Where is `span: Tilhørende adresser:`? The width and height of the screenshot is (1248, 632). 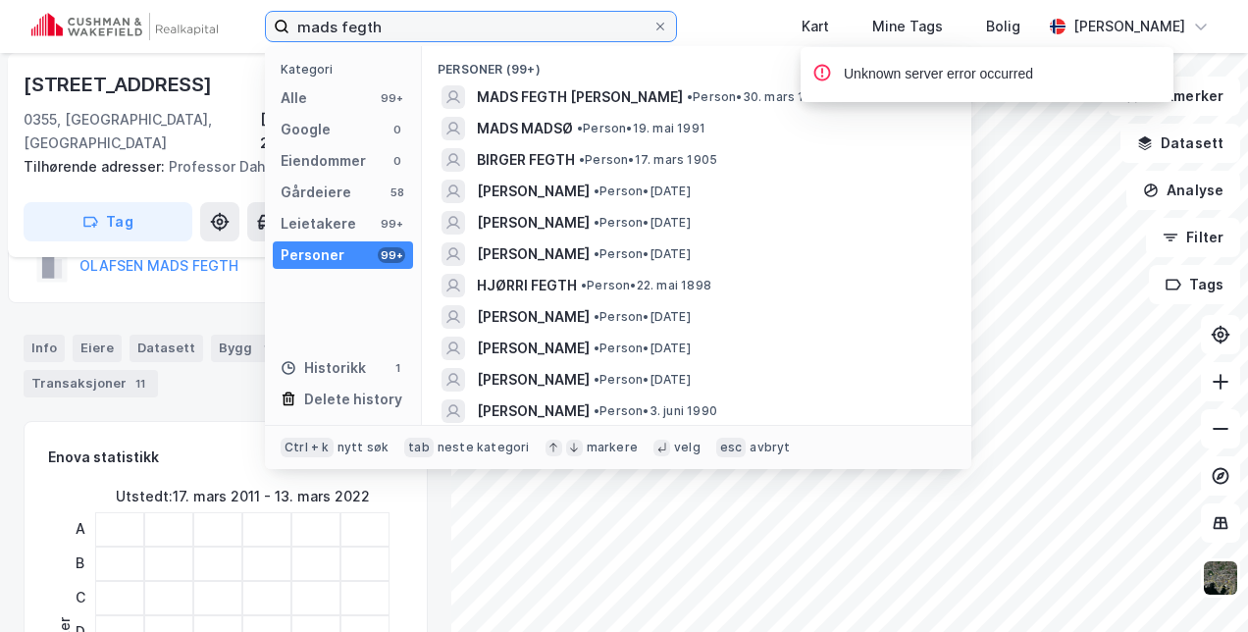 span: Tilhørende adresser: is located at coordinates (96, 166).